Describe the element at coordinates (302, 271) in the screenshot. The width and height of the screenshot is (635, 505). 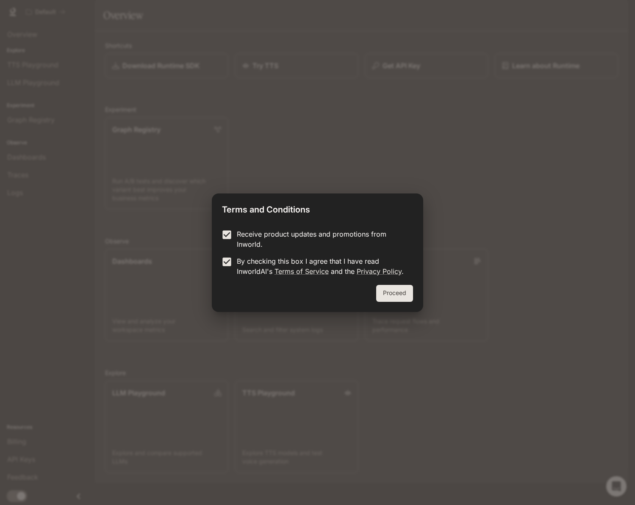
I see `a: Terms of Service` at that location.